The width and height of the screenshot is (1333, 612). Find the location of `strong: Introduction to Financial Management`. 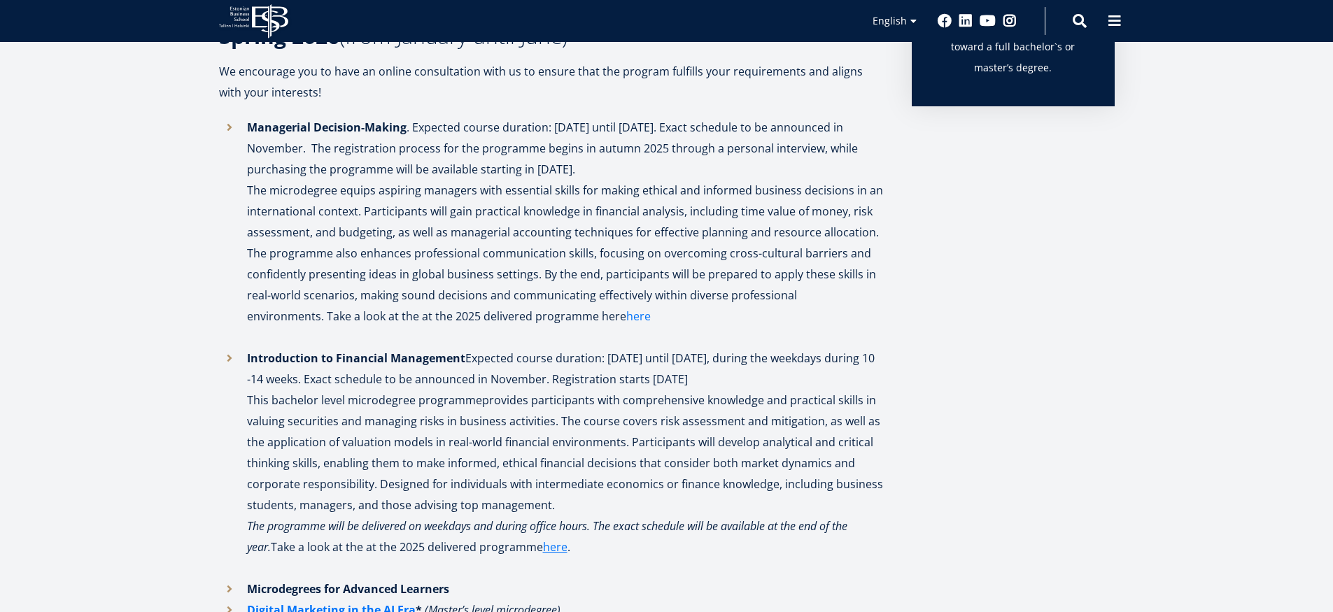

strong: Introduction to Financial Management is located at coordinates (356, 358).